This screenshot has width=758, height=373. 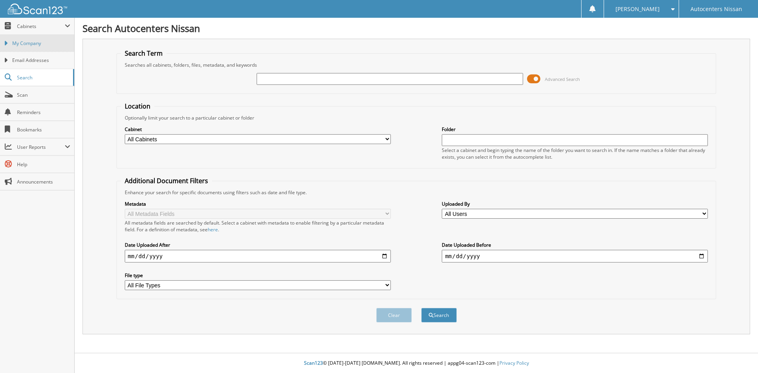 What do you see at coordinates (43, 112) in the screenshot?
I see `span: Reminders` at bounding box center [43, 112].